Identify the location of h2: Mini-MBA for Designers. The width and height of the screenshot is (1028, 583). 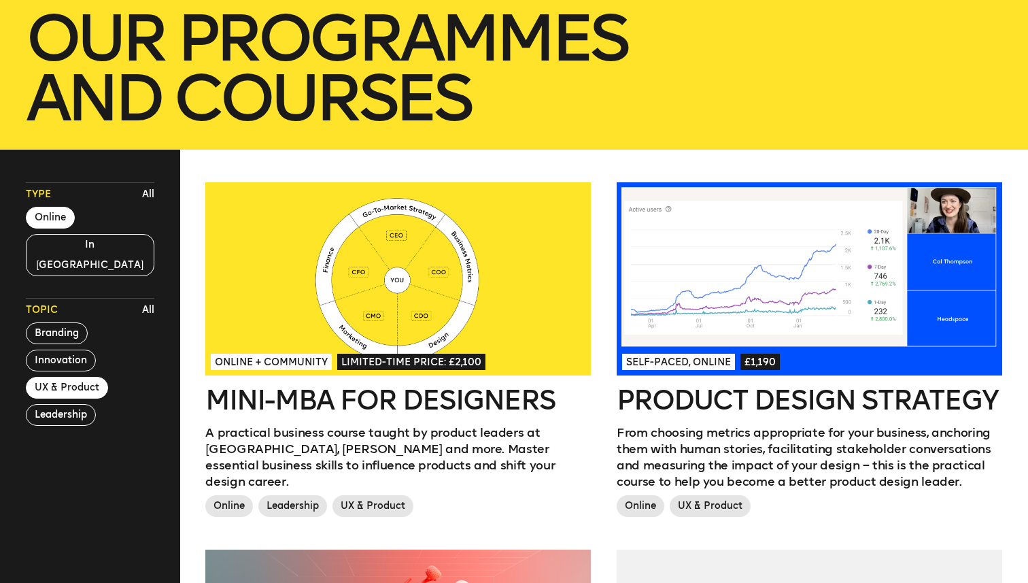
(398, 400).